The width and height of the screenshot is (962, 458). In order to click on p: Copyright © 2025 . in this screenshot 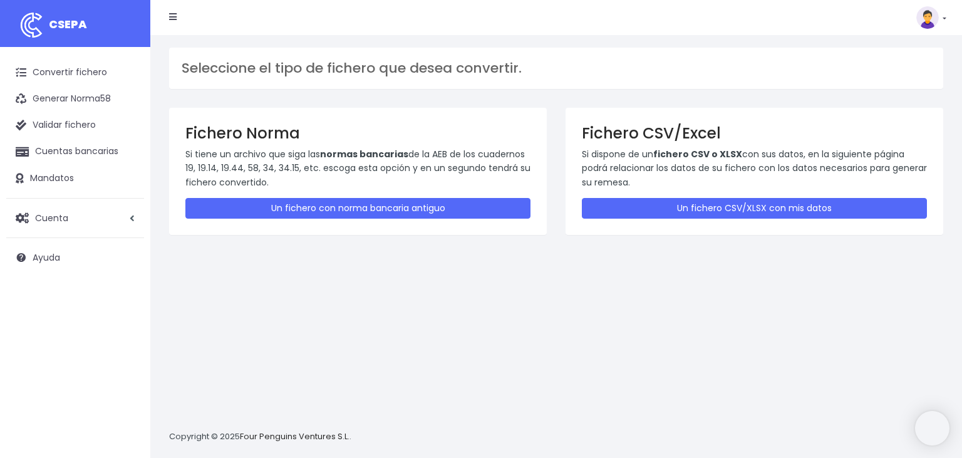, I will do `click(260, 436)`.